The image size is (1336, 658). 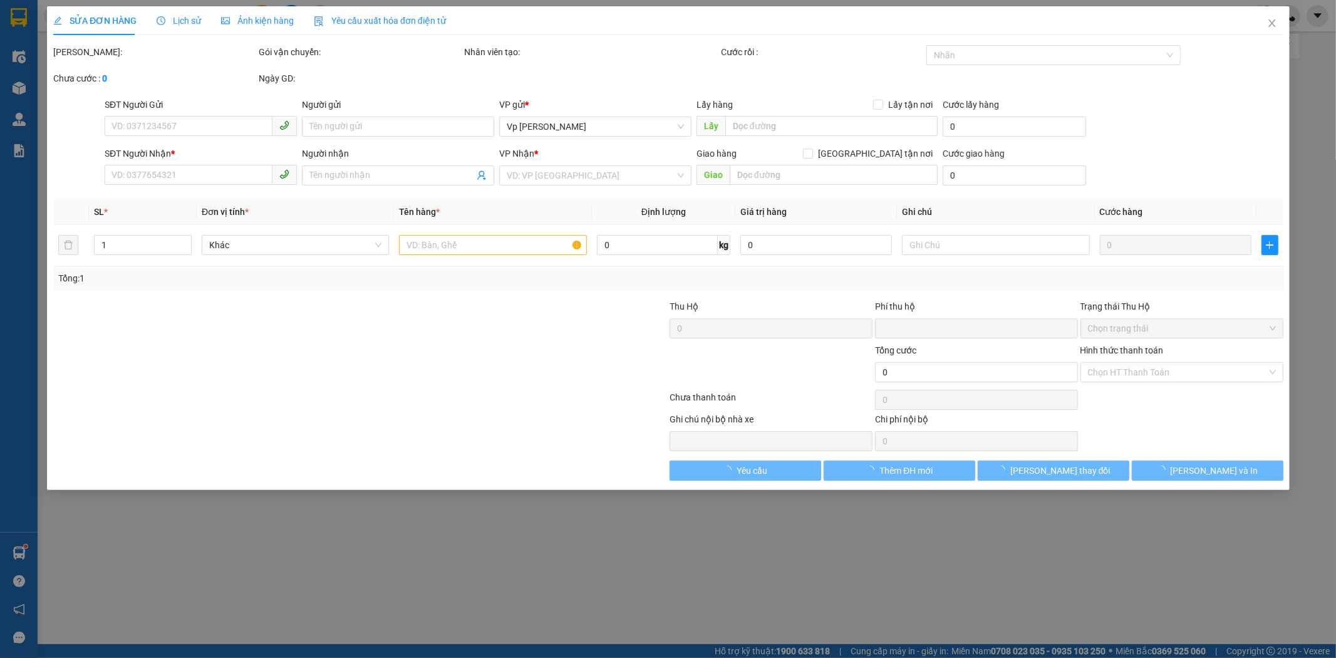 I want to click on span: user-add, so click(x=482, y=175).